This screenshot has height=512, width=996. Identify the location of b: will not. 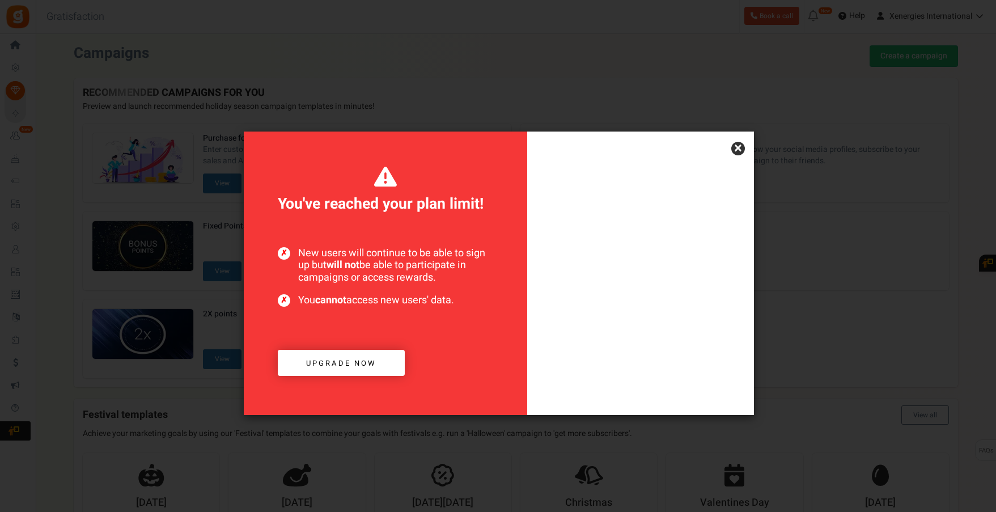
(343, 265).